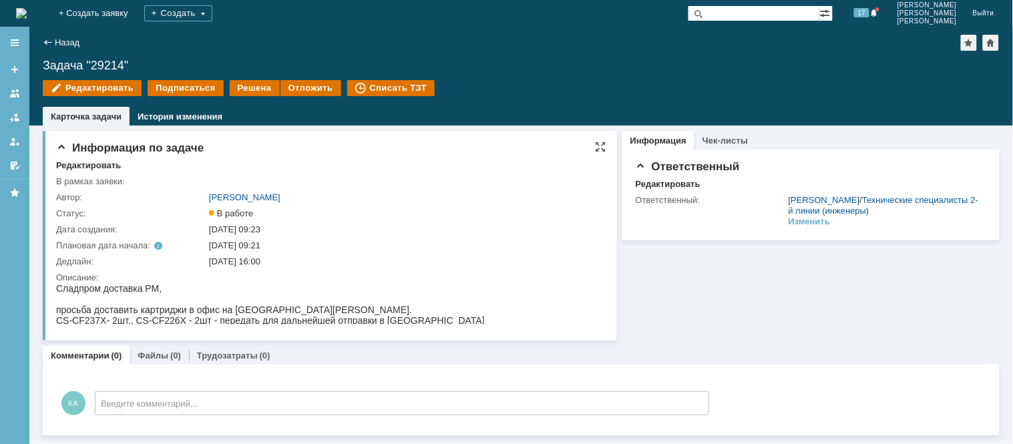  Describe the element at coordinates (601, 147) in the screenshot. I see `div: На всю страницу` at that location.